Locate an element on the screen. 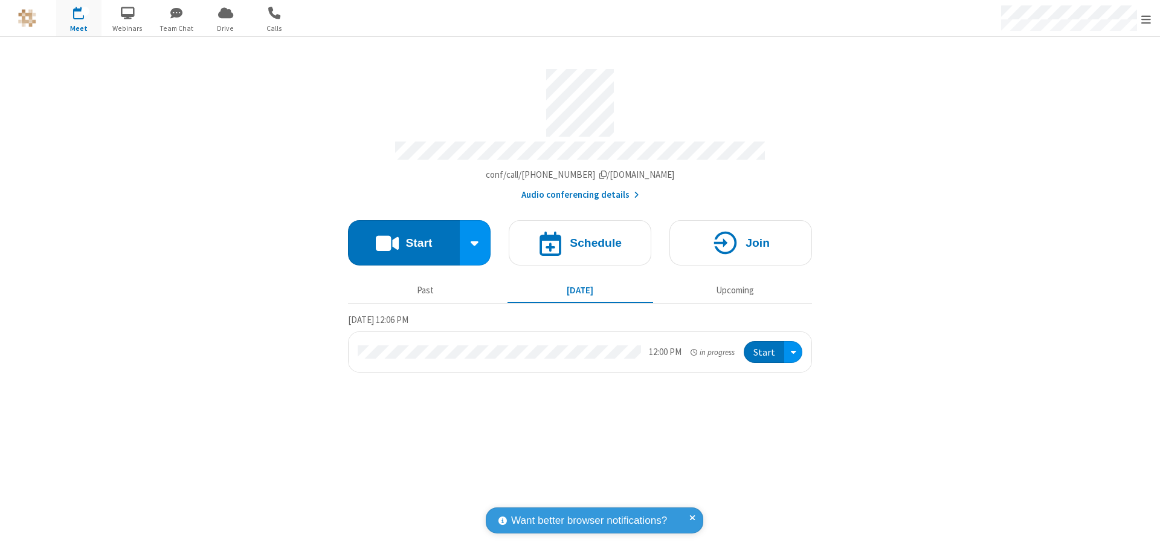 The width and height of the screenshot is (1160, 554). section: Account details is located at coordinates (580, 131).